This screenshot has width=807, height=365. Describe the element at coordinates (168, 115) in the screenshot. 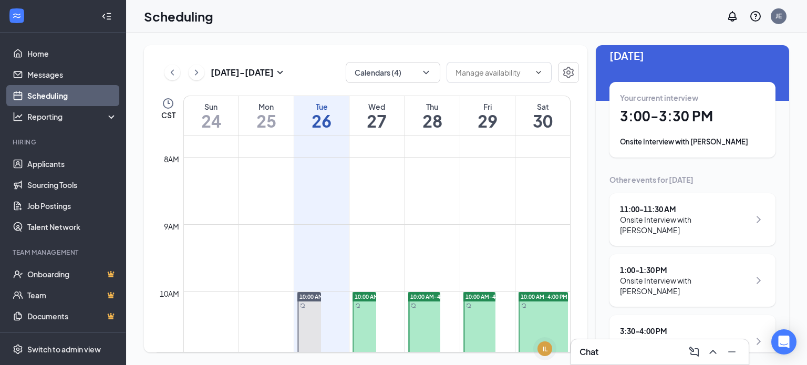

I see `span: CST` at that location.